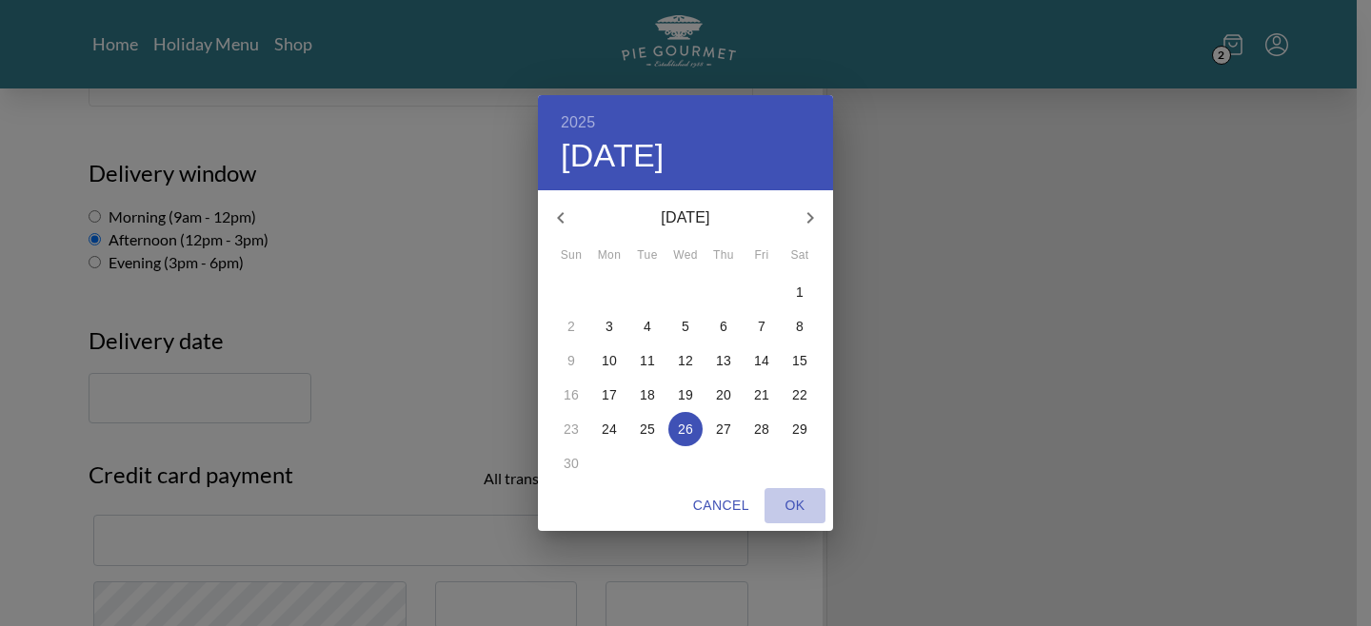 Image resolution: width=1371 pixels, height=626 pixels. What do you see at coordinates (647, 256) in the screenshot?
I see `span: Tue` at bounding box center [647, 256].